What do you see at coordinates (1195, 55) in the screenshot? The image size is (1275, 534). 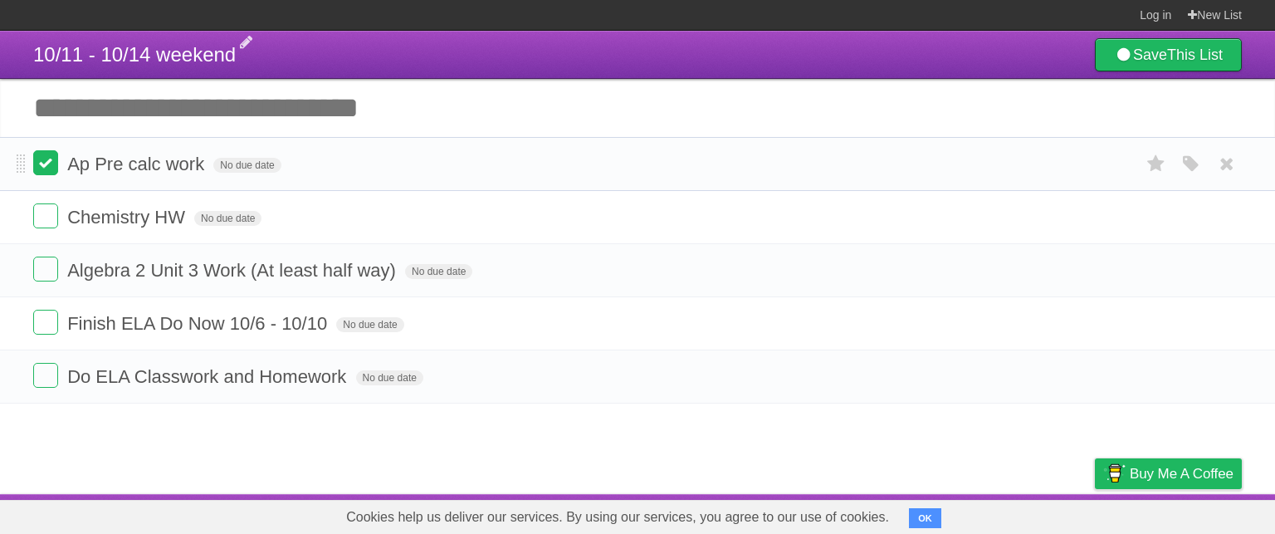 I see `b: This List` at bounding box center [1195, 55].